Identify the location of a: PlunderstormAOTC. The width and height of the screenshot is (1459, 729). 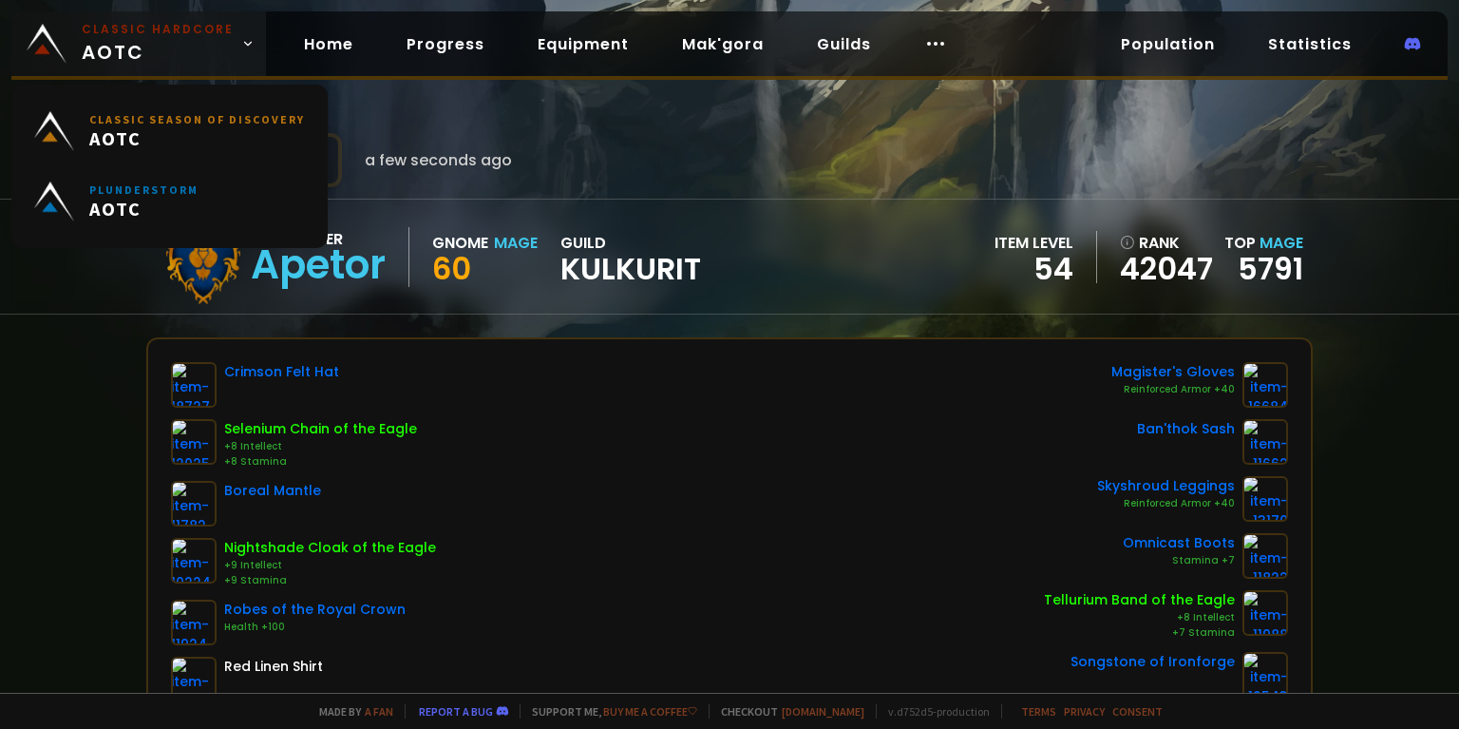
(169, 201).